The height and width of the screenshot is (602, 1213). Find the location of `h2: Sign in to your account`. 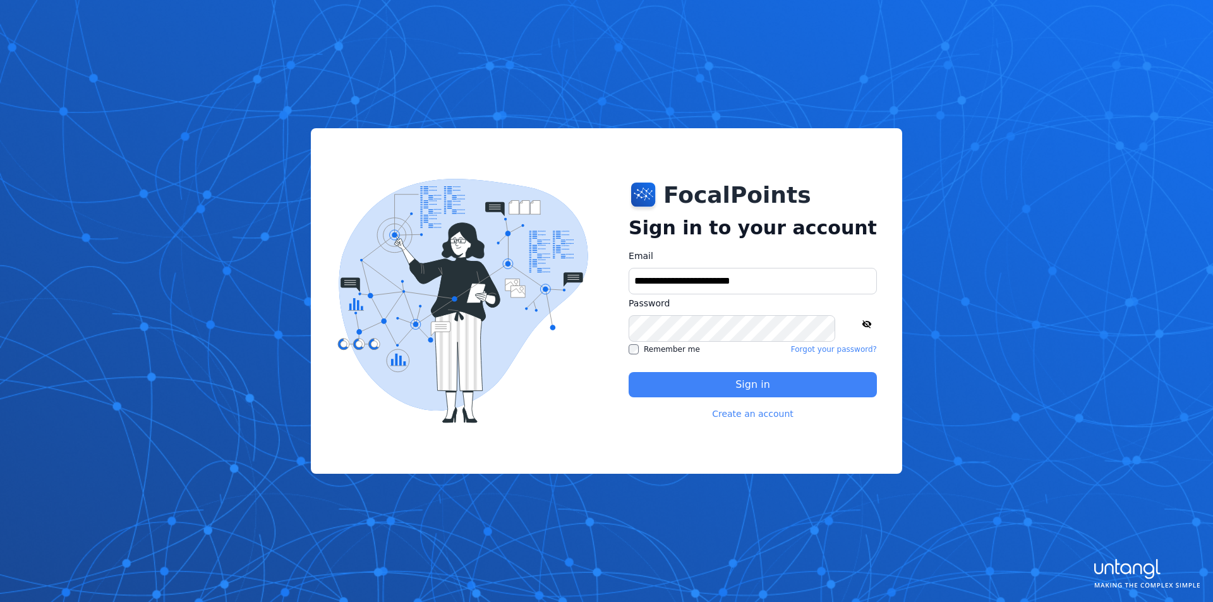

h2: Sign in to your account is located at coordinates (752, 228).